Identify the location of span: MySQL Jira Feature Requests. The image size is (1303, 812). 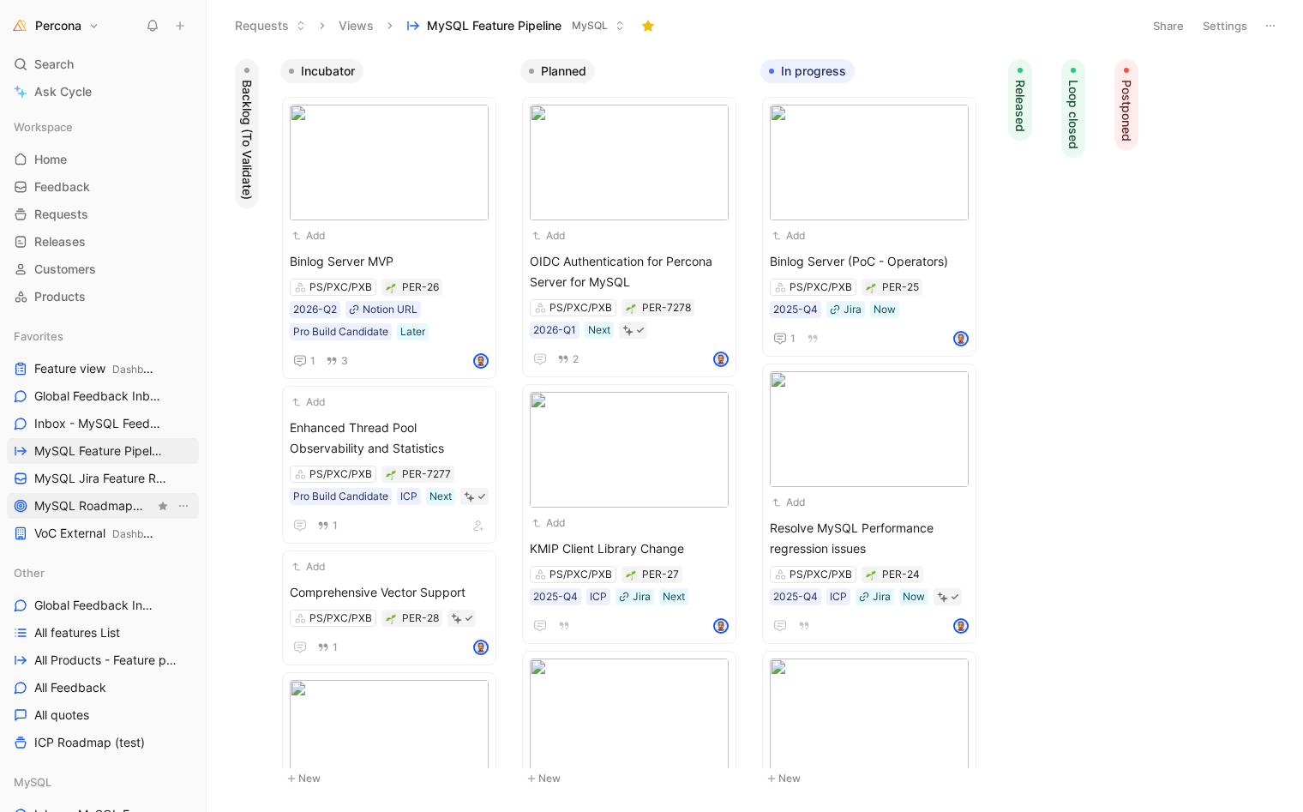
(101, 478).